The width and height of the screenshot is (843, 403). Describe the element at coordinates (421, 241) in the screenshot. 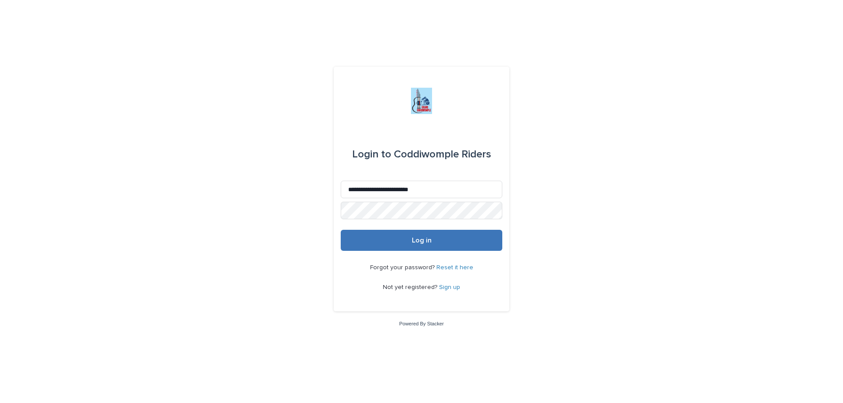

I see `span: Log in` at that location.